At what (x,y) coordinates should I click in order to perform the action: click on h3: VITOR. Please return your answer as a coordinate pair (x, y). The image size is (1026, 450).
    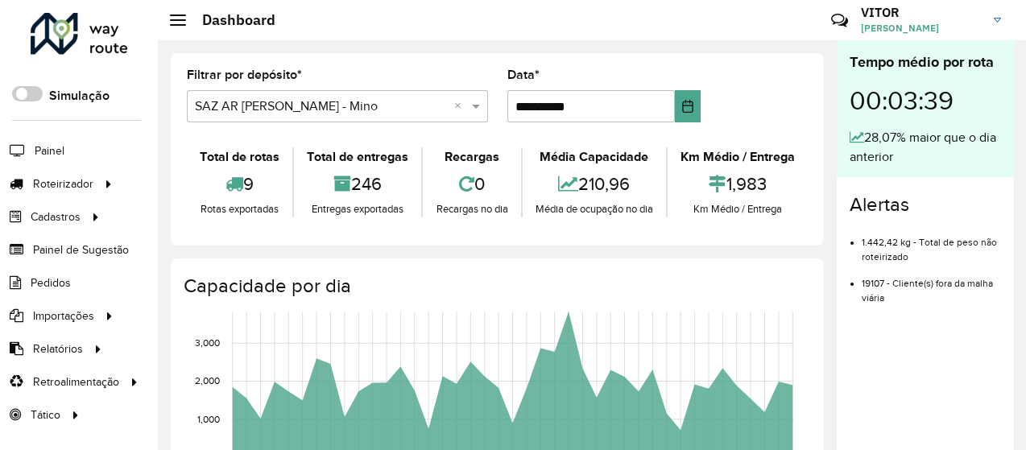
    Looking at the image, I should click on (922, 12).